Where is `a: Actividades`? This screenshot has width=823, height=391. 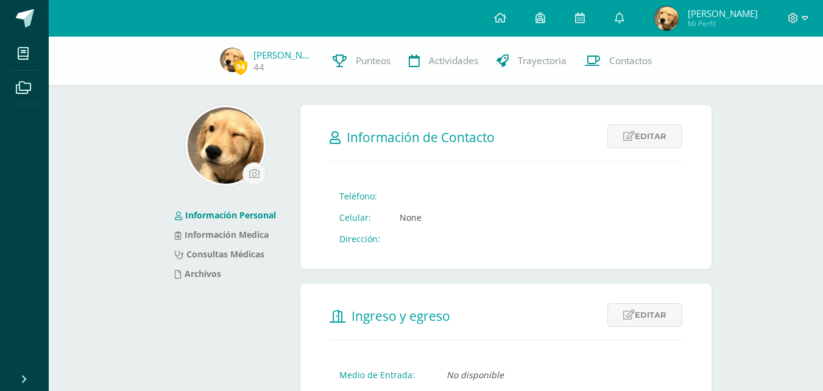 a: Actividades is located at coordinates (444, 61).